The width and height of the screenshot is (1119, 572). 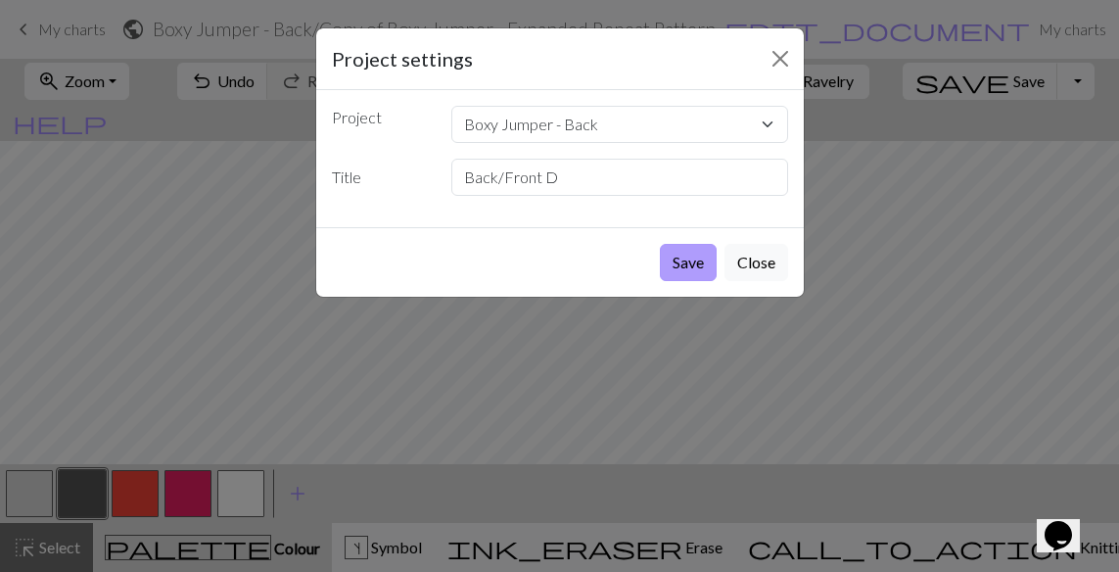 I want to click on label: Title, so click(x=380, y=177).